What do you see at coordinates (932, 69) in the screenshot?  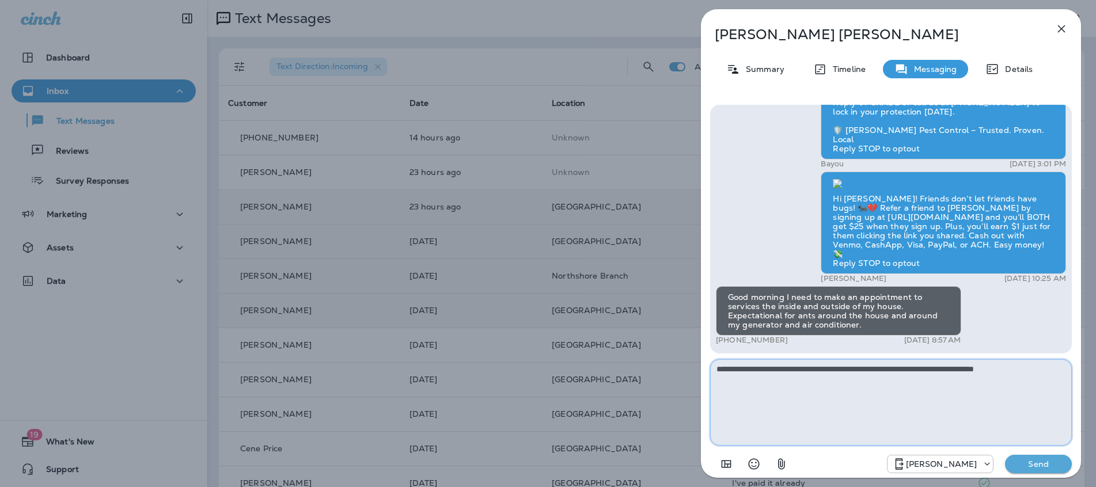 I see `p: Messaging` at bounding box center [932, 69].